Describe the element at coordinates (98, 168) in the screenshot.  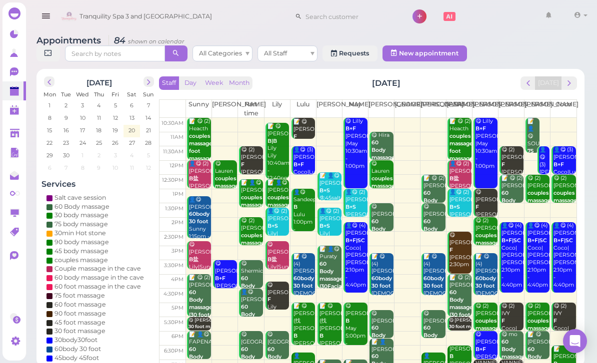
I see `span: 9` at that location.